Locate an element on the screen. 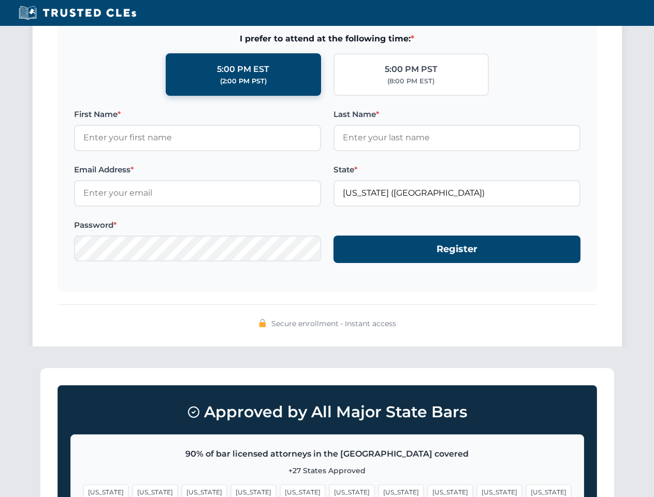  label: Password is located at coordinates (197, 225).